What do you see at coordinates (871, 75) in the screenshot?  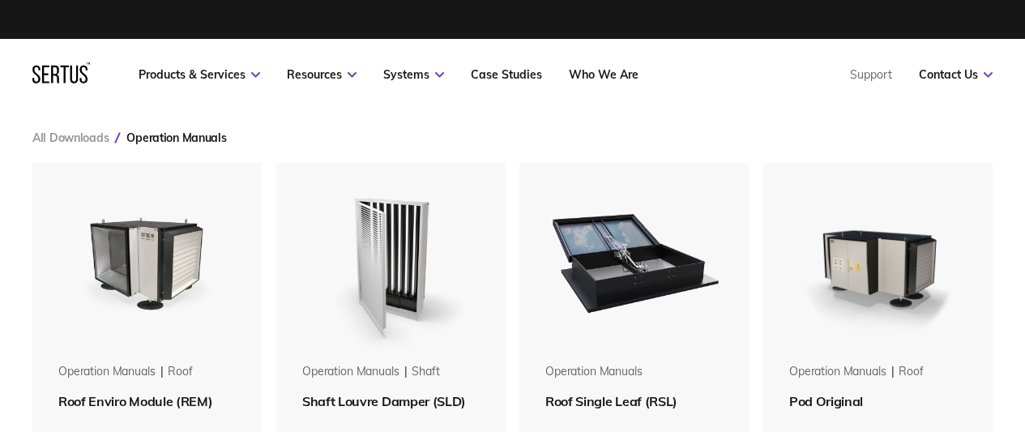 I see `a: Support` at bounding box center [871, 75].